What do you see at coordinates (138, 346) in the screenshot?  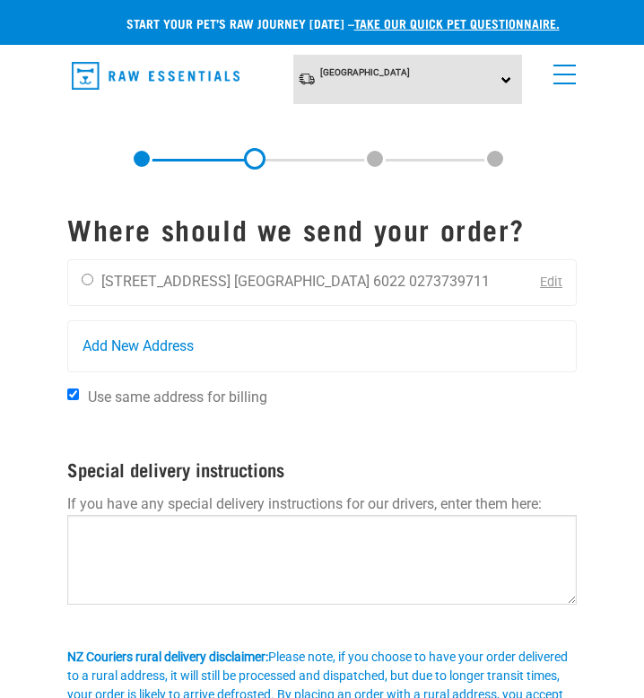 I see `span: Add New Address` at bounding box center [138, 346].